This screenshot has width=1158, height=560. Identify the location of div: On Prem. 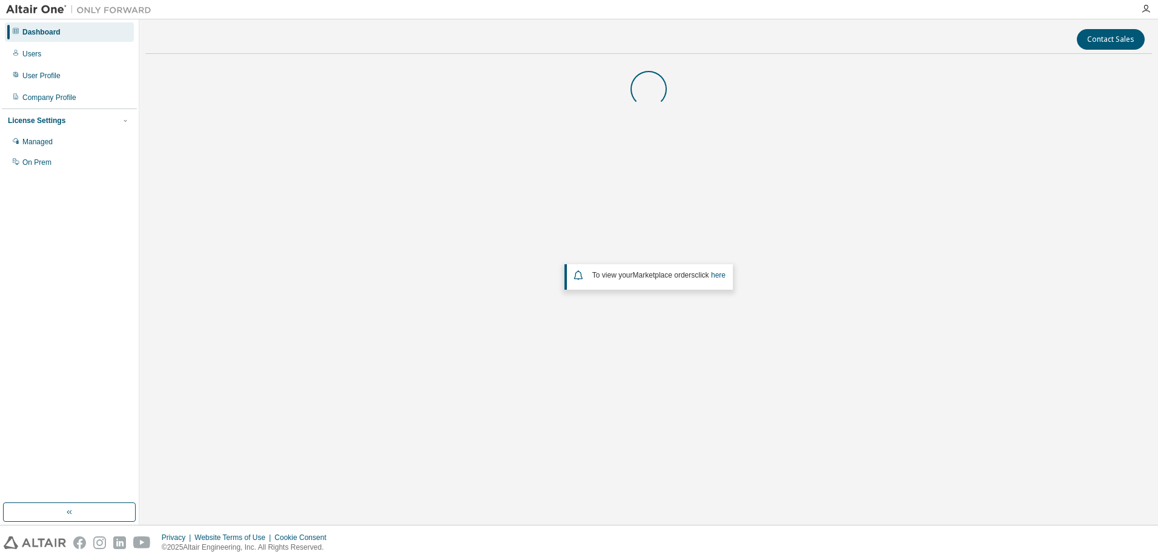
(37, 162).